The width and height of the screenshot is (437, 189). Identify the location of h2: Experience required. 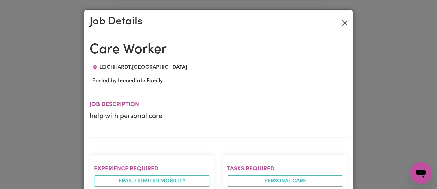
(152, 168).